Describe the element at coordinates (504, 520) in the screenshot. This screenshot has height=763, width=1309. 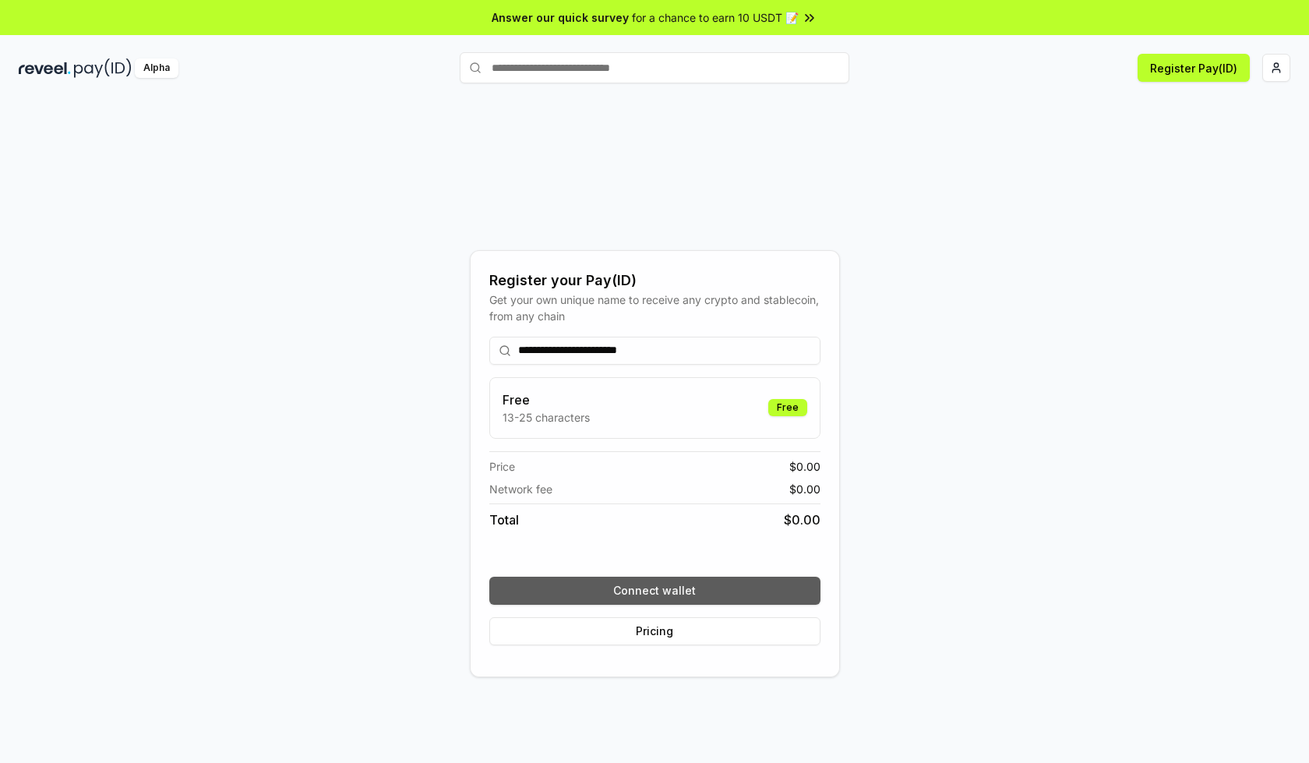
I see `span: Total` at that location.